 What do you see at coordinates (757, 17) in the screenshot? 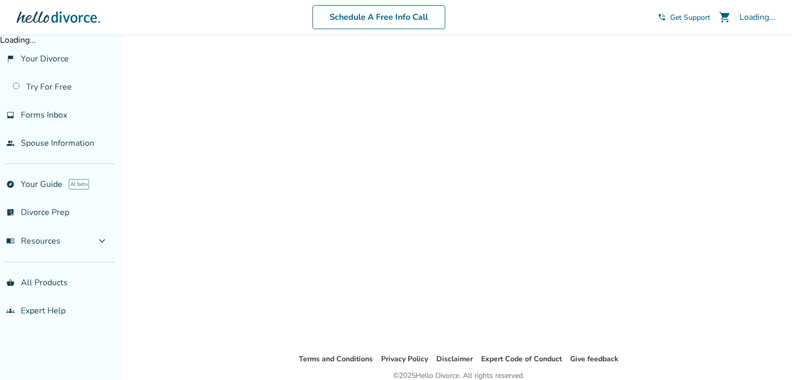
I see `div: Loading...` at bounding box center [757, 17].